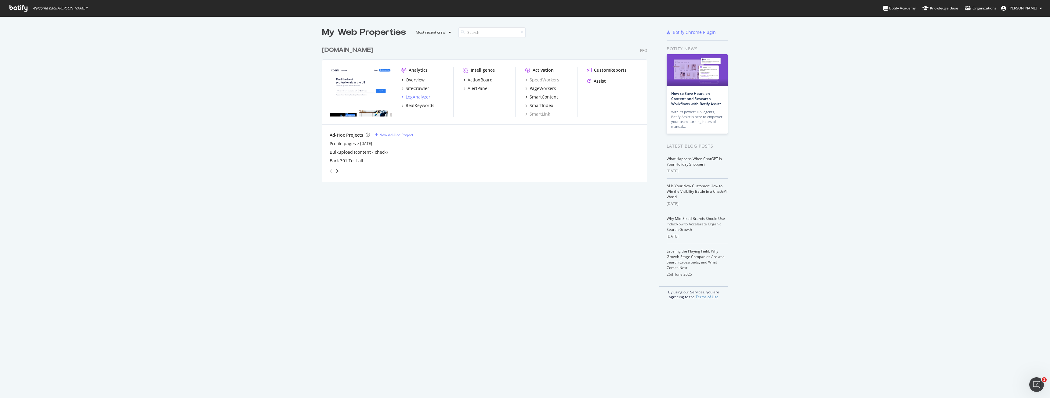  Describe the element at coordinates (482, 70) in the screenshot. I see `div: Intelligence` at that location.